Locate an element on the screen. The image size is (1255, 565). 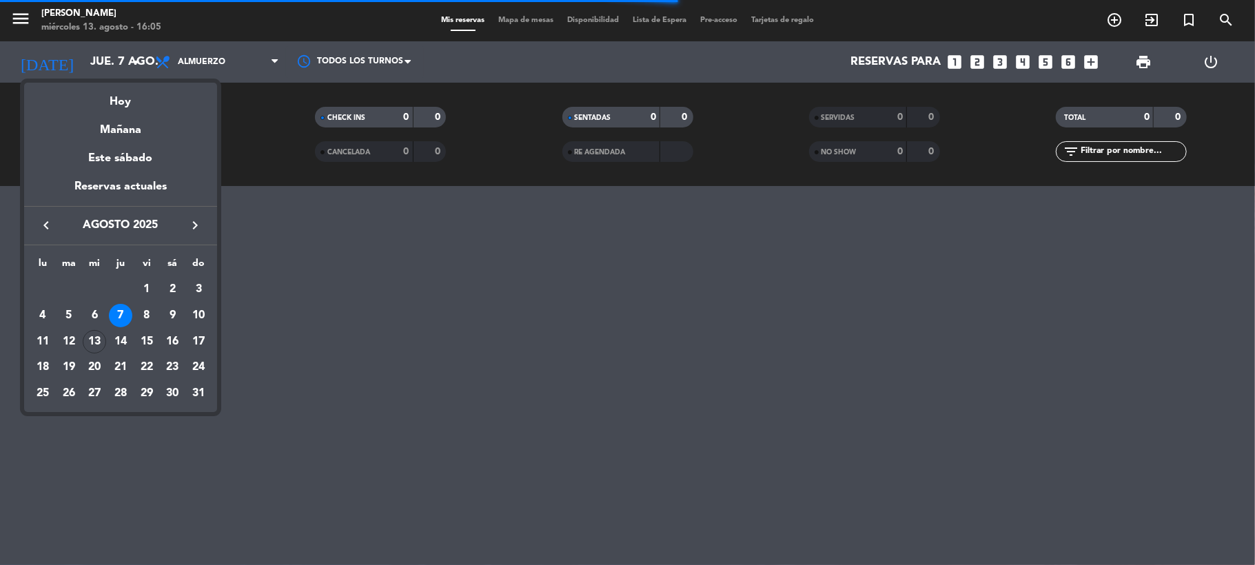
div: 25 is located at coordinates (43, 394).